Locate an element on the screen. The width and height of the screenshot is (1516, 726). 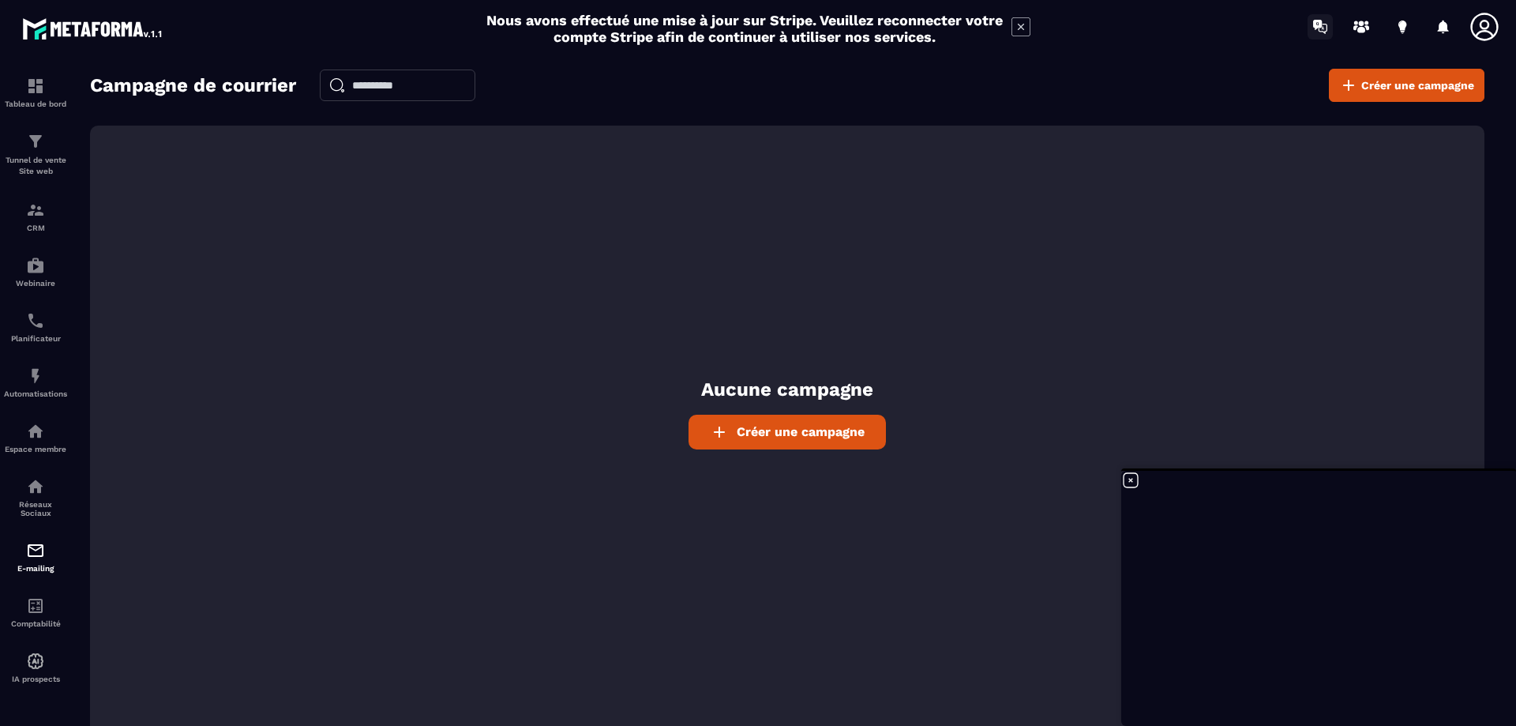
p: Espace membre is located at coordinates (36, 449).